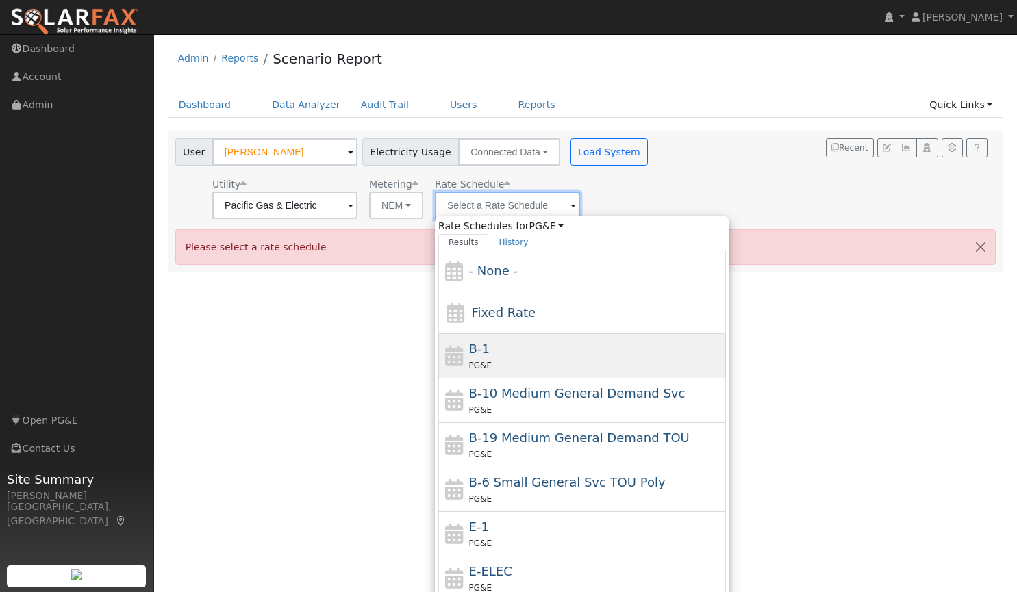  What do you see at coordinates (256, 247) in the screenshot?
I see `span: Please select a rate schedule` at bounding box center [256, 247].